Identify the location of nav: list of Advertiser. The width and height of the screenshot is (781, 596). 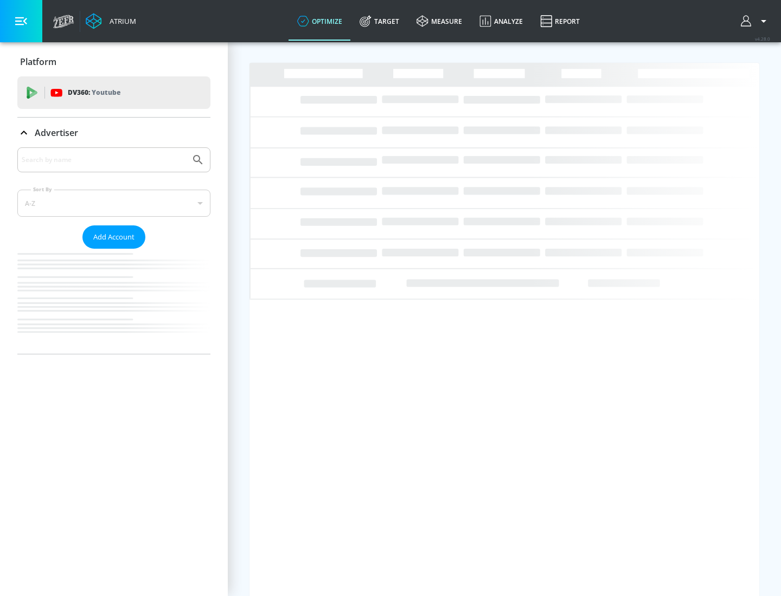
(114, 301).